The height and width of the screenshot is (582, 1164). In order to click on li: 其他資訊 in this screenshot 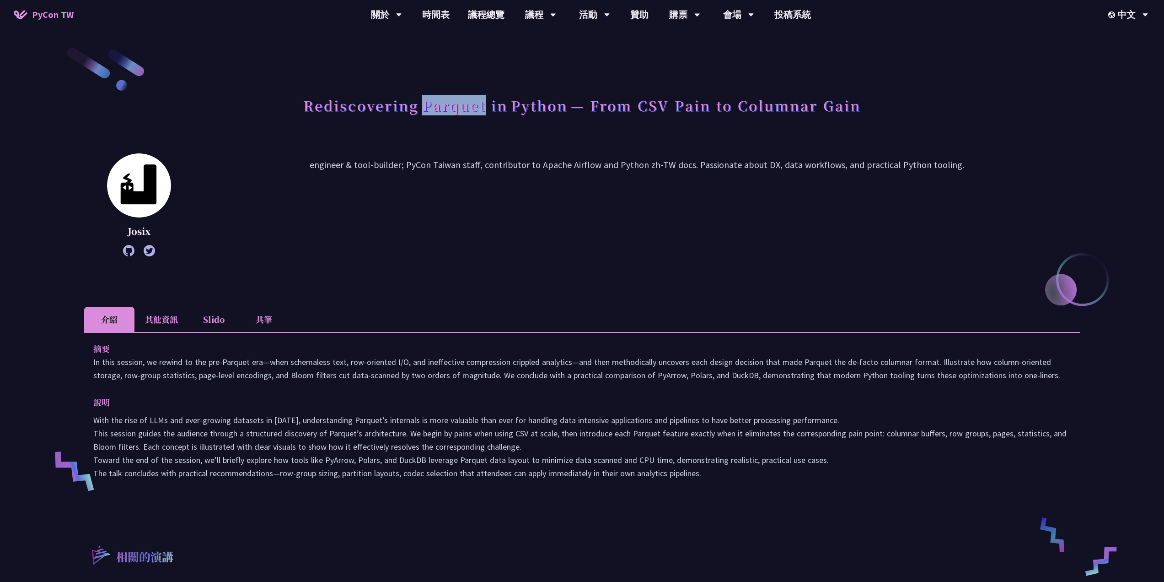, I will do `click(162, 319)`.